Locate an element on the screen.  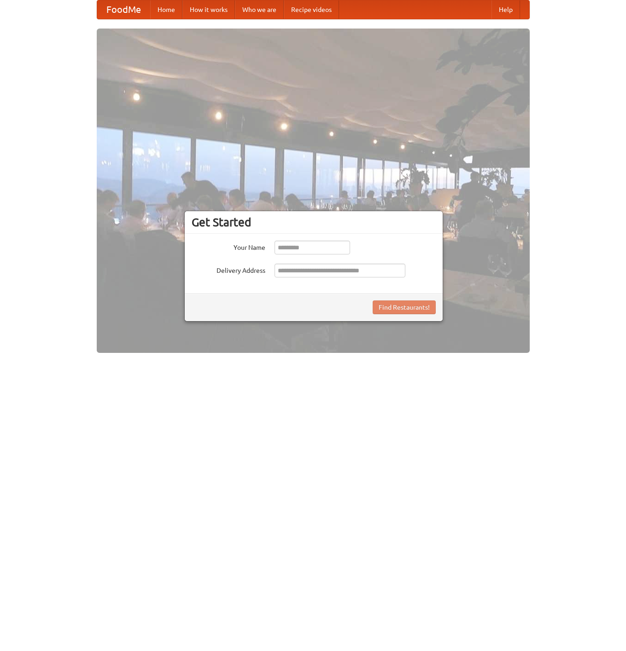
a: How it works is located at coordinates (209, 10).